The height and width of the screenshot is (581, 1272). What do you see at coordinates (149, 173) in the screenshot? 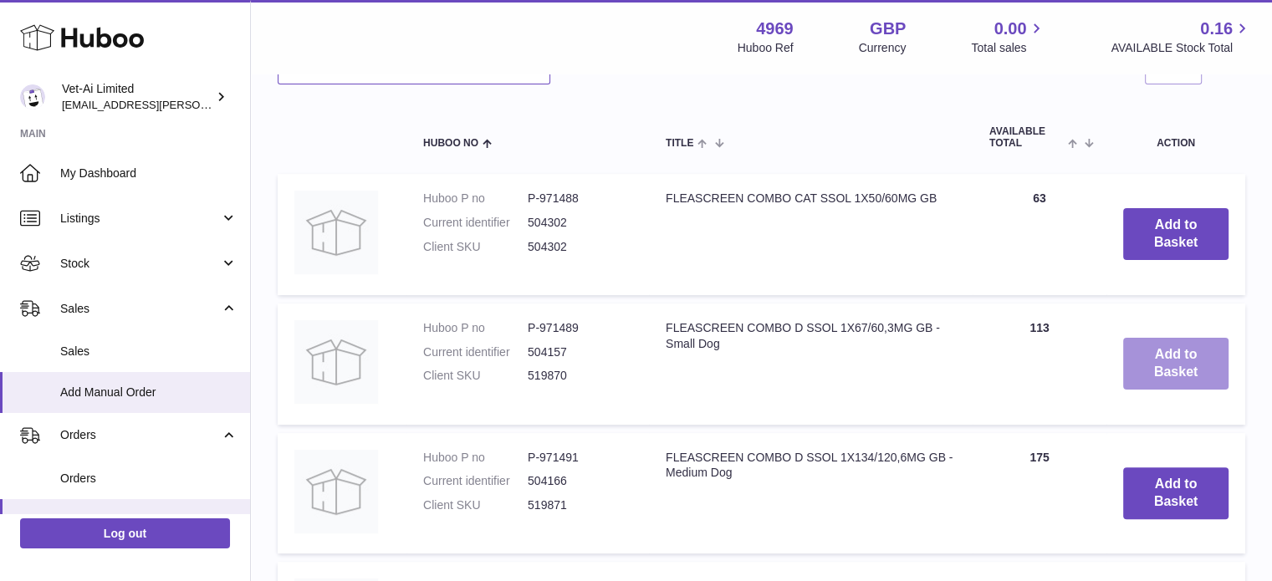
I see `span: My Dashboard` at bounding box center [149, 173].